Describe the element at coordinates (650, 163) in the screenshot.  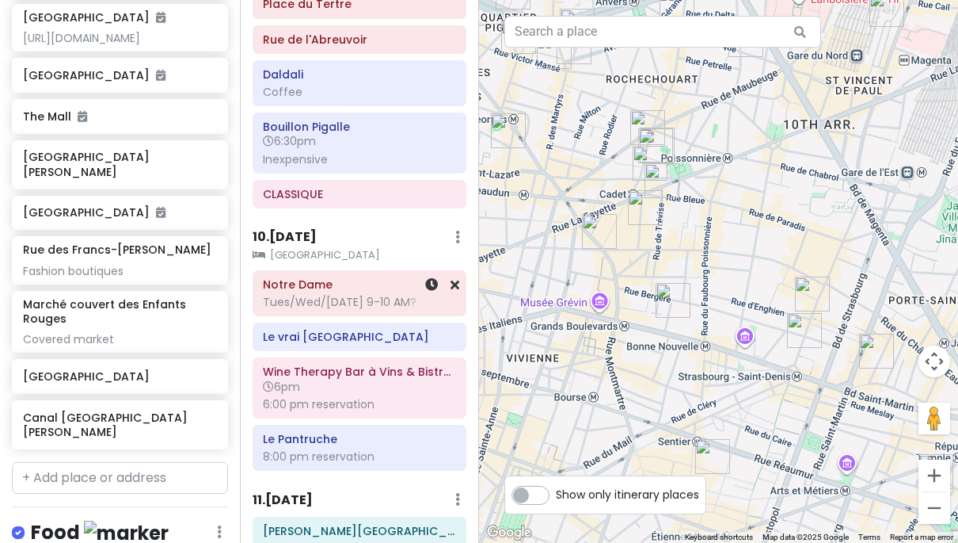
I see `div: Wine Therapy Bar à Vins & Bistrot Paris 9` at that location.